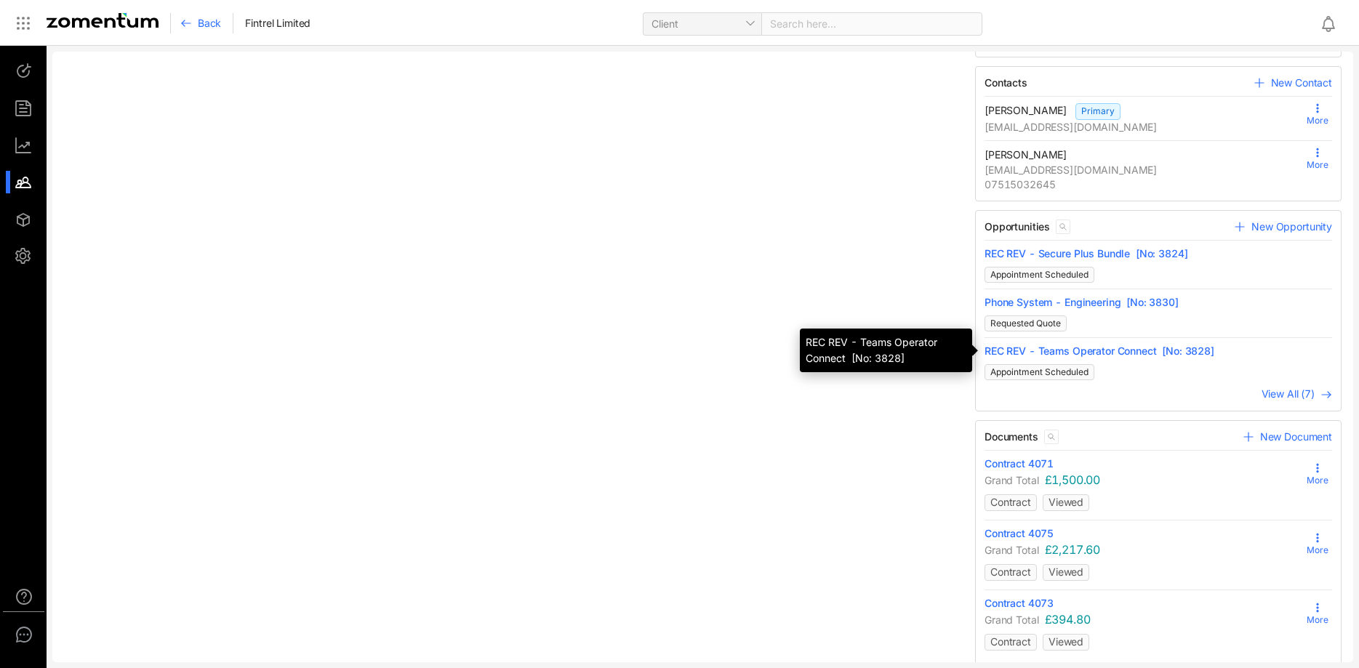  Describe the element at coordinates (1144, 534) in the screenshot. I see `a: Contract 4075` at that location.